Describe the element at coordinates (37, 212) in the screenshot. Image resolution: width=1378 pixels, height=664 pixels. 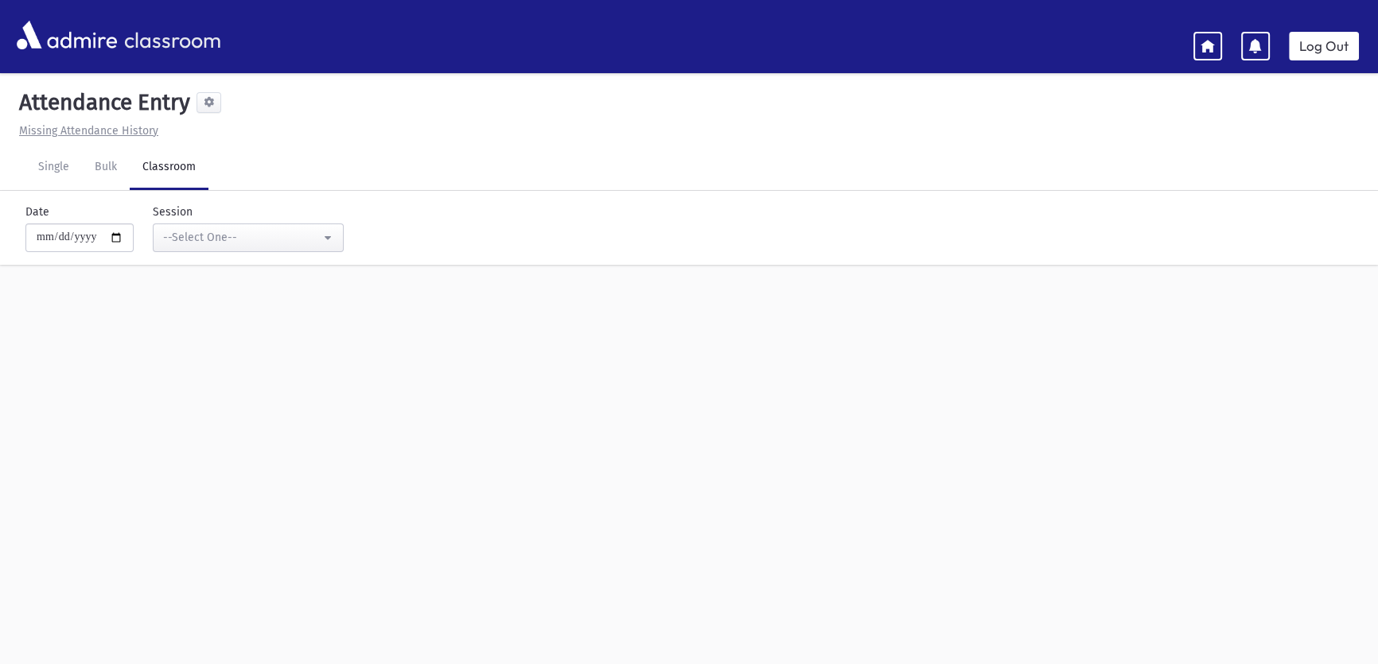
I see `label: Date` at that location.